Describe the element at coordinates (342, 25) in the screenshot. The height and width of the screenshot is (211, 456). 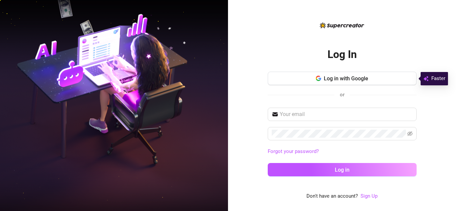
I see `img: logo-BBDzfeDw.svg` at that location.